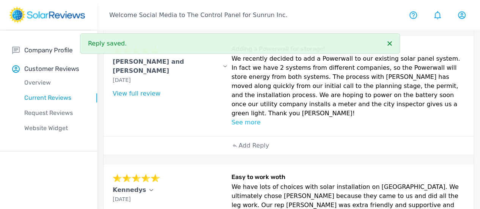  Describe the element at coordinates (107, 44) in the screenshot. I see `span: Reply saved.` at that location.